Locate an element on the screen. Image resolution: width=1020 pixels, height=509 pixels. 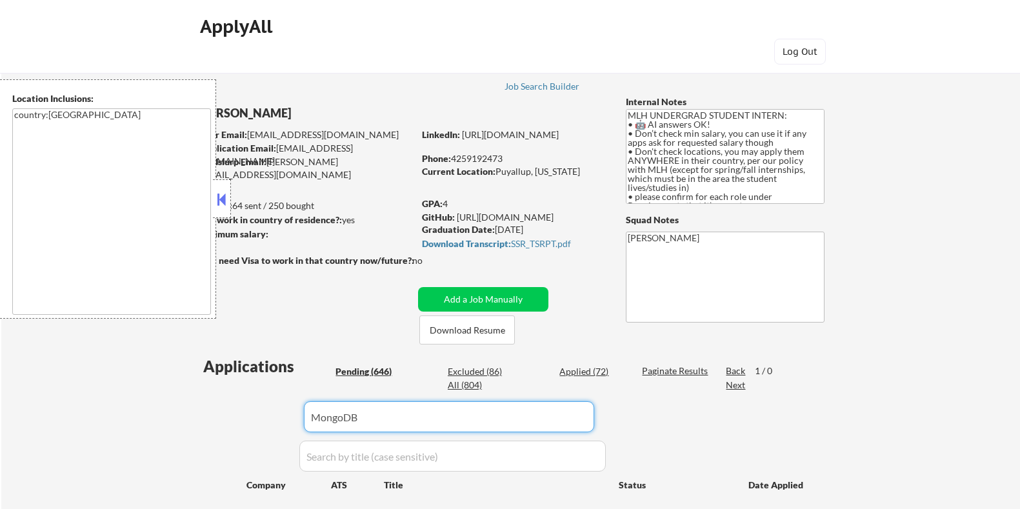
div: ApplyAll is located at coordinates (238, 26).